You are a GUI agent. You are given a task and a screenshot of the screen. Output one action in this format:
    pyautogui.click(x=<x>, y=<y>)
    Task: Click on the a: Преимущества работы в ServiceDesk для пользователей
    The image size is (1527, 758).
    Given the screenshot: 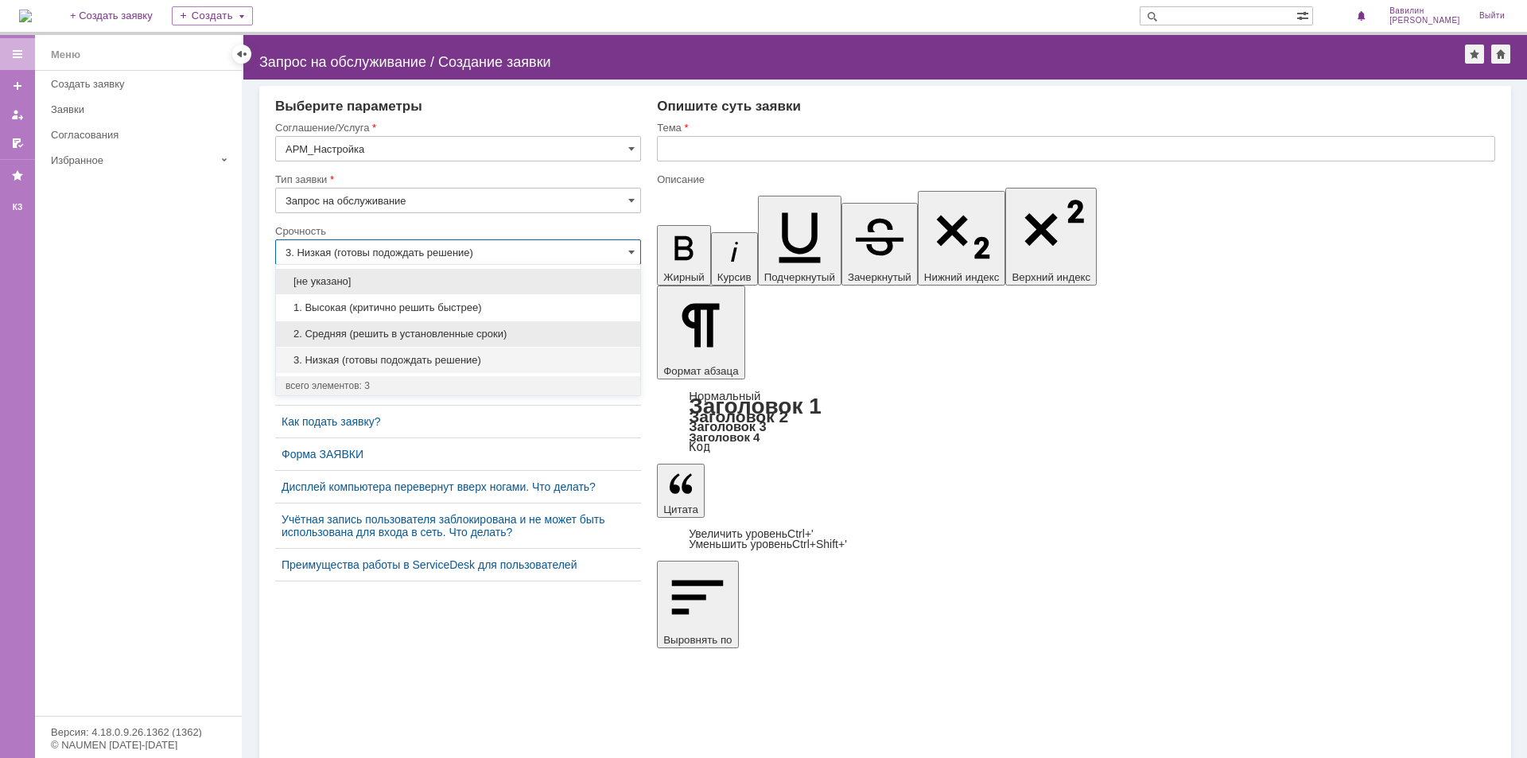 What is the action you would take?
    pyautogui.click(x=458, y=565)
    